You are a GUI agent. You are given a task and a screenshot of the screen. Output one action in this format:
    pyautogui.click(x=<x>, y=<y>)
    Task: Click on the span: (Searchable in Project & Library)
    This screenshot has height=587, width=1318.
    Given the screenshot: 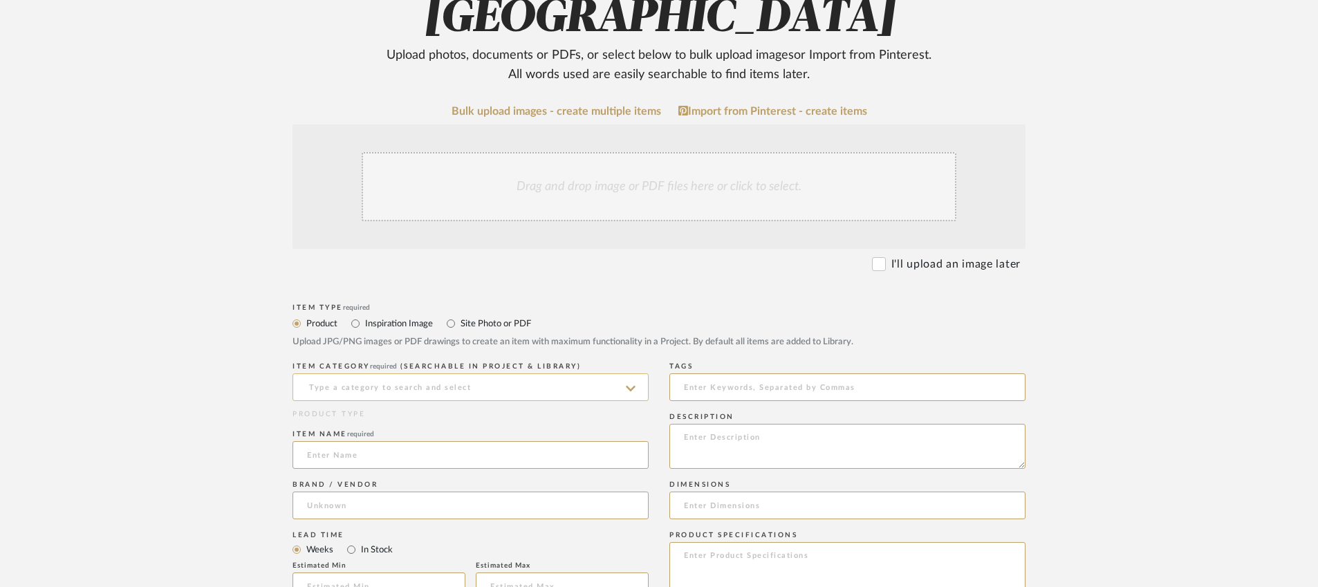 What is the action you would take?
    pyautogui.click(x=491, y=366)
    